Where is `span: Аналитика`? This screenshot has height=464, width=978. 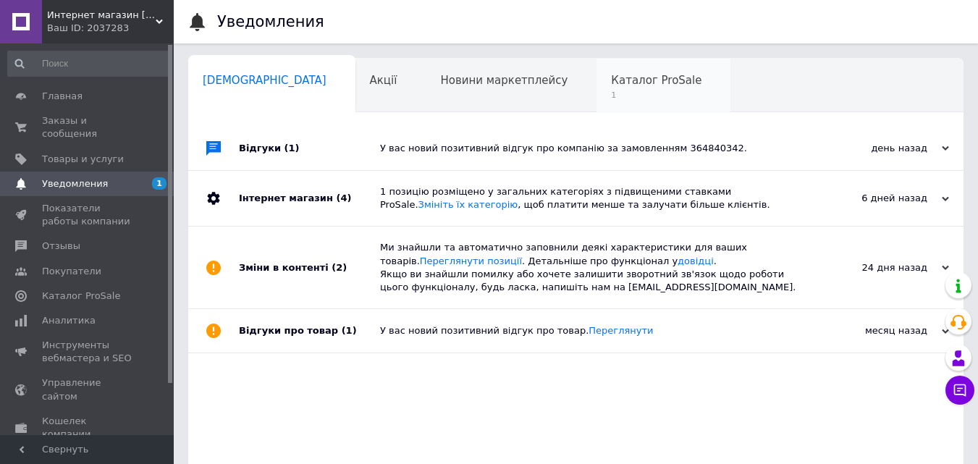 span: Аналитика is located at coordinates (69, 321).